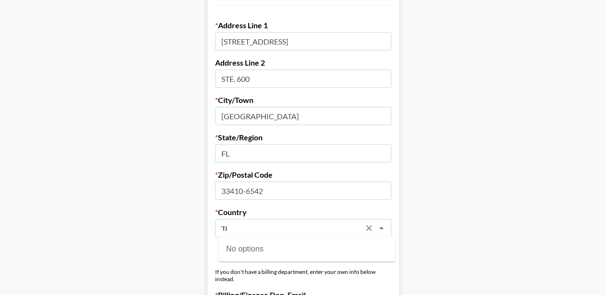  I want to click on label: Address Line 2, so click(303, 63).